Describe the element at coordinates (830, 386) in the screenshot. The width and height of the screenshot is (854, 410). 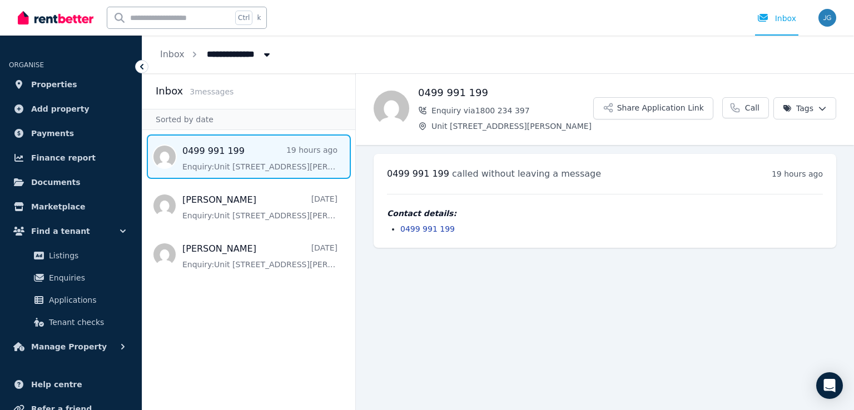
I see `div: Open Intercom Messenger` at that location.